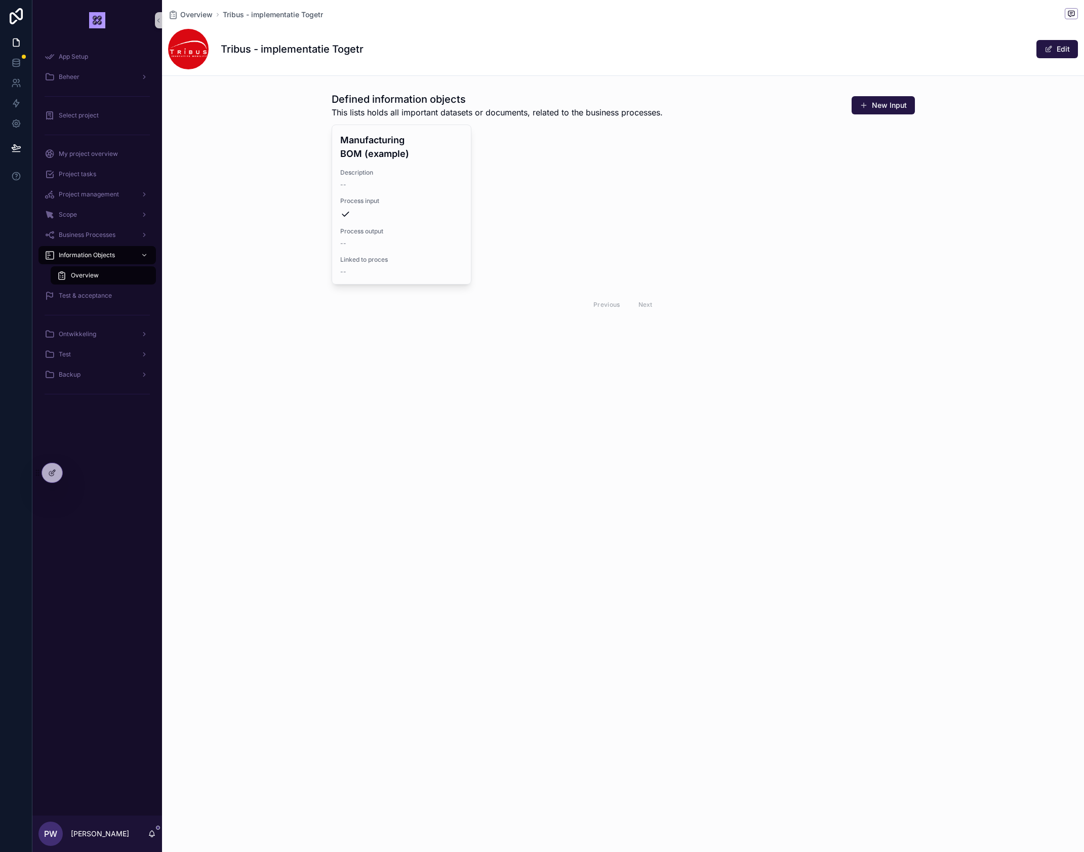 This screenshot has height=852, width=1084. What do you see at coordinates (97, 174) in the screenshot?
I see `a: Project tasks` at bounding box center [97, 174].